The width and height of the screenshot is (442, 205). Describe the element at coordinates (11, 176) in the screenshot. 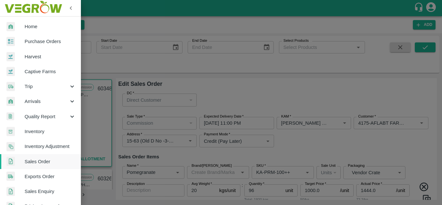

I see `img: shipments` at that location.